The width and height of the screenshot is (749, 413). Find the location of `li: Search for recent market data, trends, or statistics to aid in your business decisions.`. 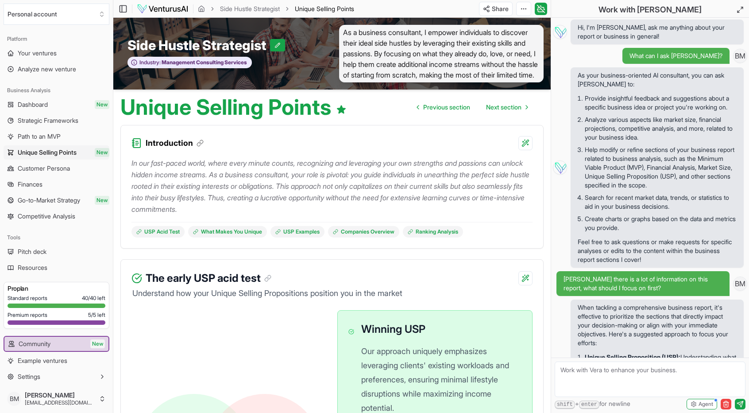

li: Search for recent market data, trends, or statistics to aid in your business decisions. is located at coordinates (661, 202).